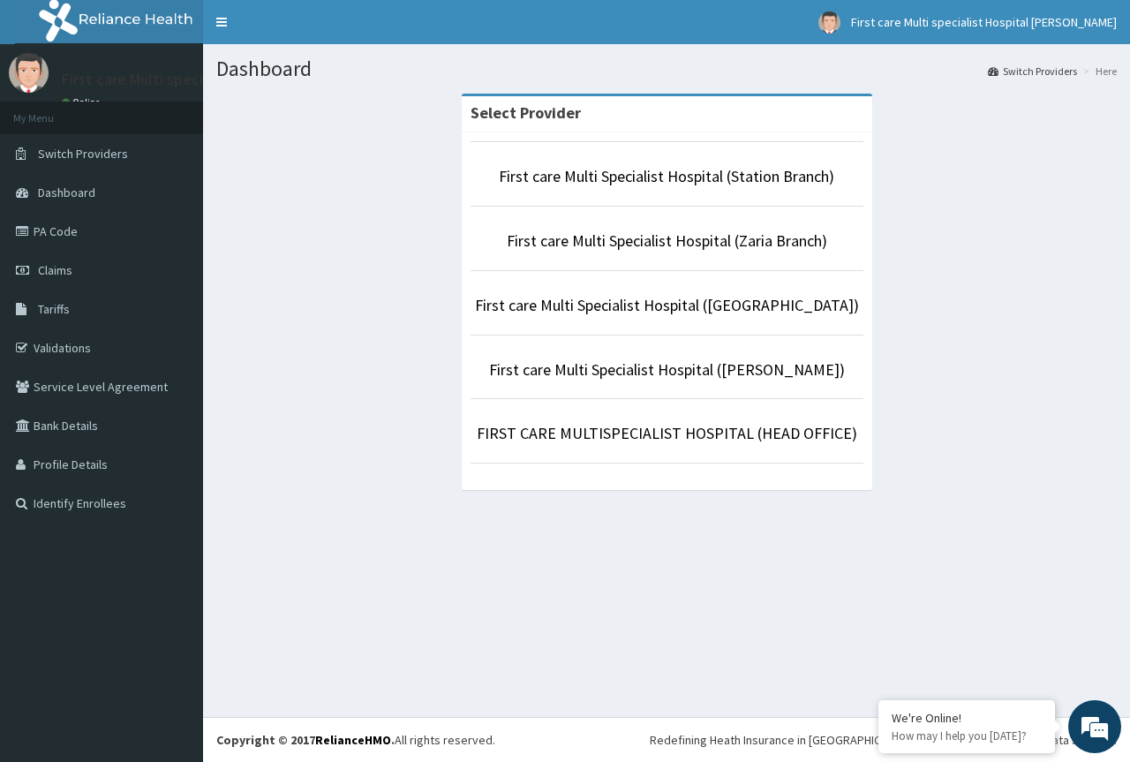  Describe the element at coordinates (967, 736) in the screenshot. I see `p: How may I help you today?` at that location.